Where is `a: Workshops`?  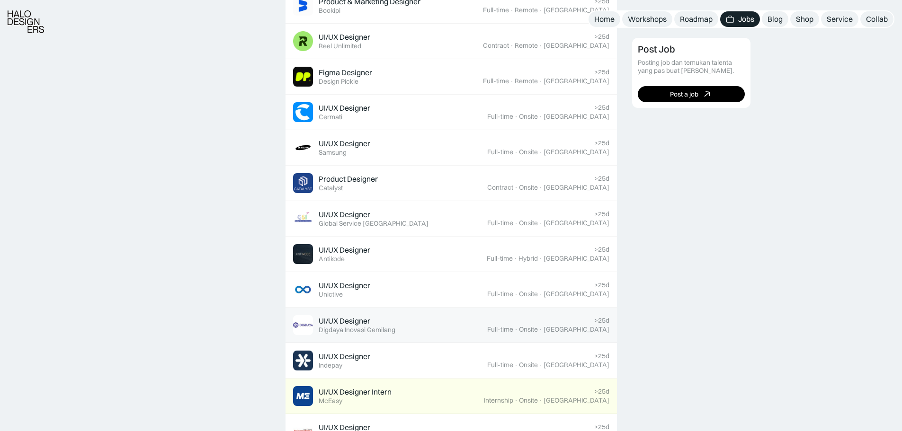
a: Workshops is located at coordinates (647, 19).